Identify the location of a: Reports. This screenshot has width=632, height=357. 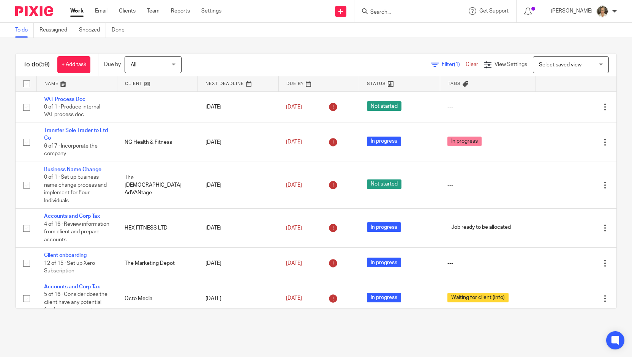
(180, 11).